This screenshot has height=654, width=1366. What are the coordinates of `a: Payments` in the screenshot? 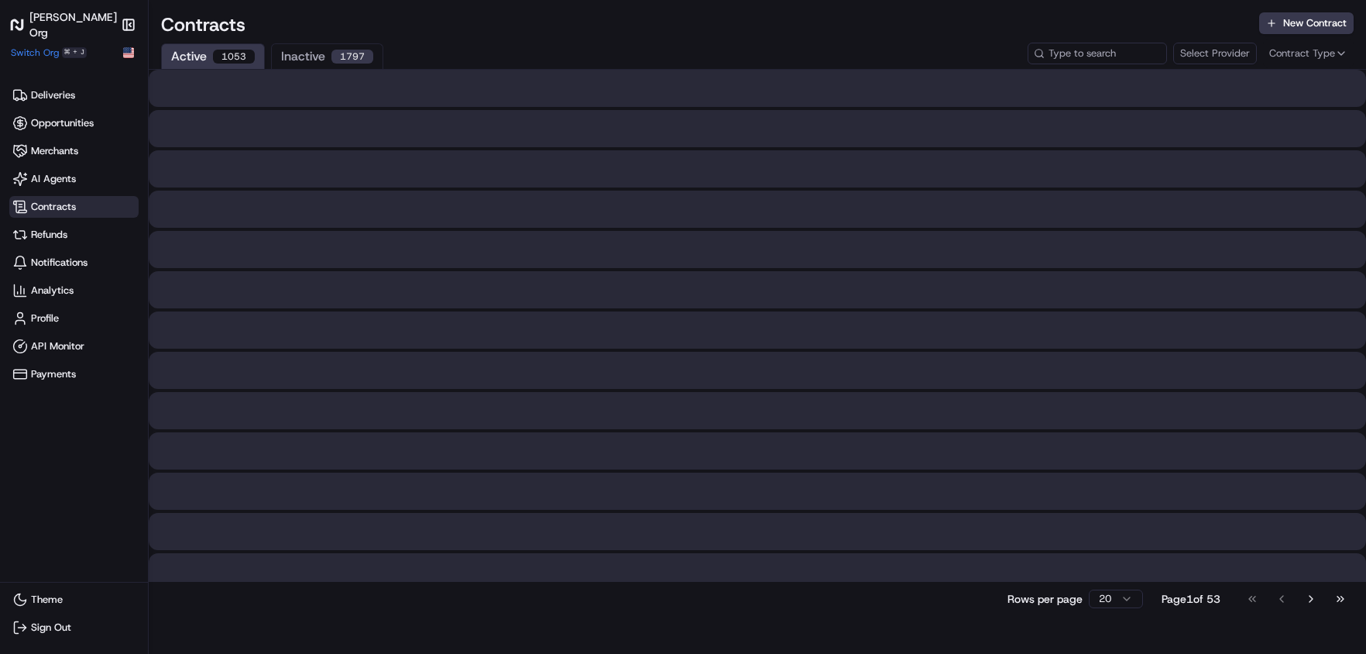 It's located at (74, 374).